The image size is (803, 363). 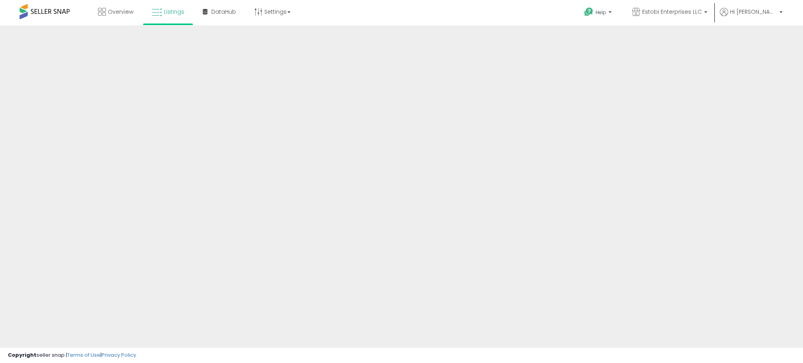 What do you see at coordinates (599, 13) in the screenshot?
I see `a: Help` at bounding box center [599, 13].